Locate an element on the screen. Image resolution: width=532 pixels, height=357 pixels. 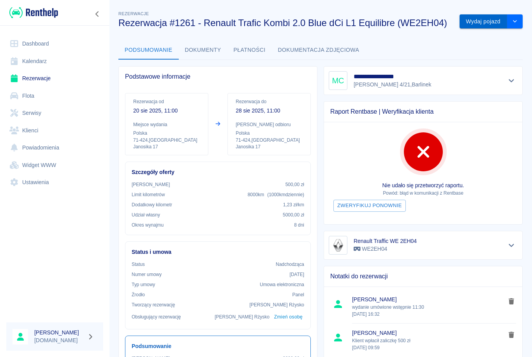
p: Klient wpłacił zaliczkę 500 zł is located at coordinates (429, 344).